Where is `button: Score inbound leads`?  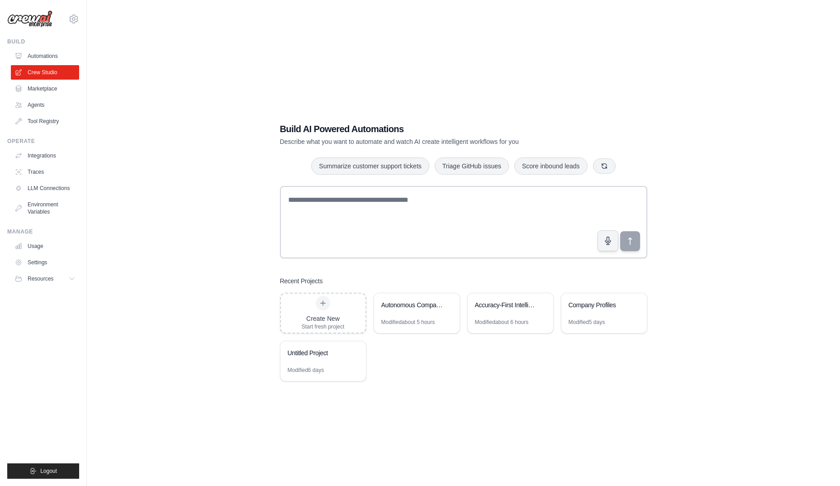
button: Score inbound leads is located at coordinates (551, 166).